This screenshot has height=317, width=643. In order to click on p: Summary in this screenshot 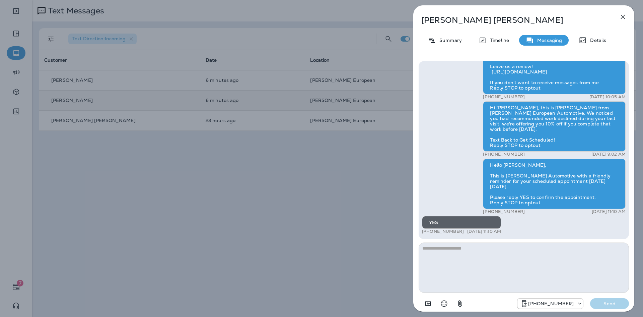, I will do `click(449, 40)`.